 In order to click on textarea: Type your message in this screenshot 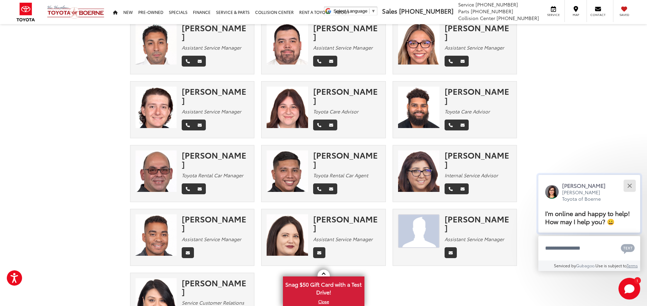, I will do `click(589, 248)`.